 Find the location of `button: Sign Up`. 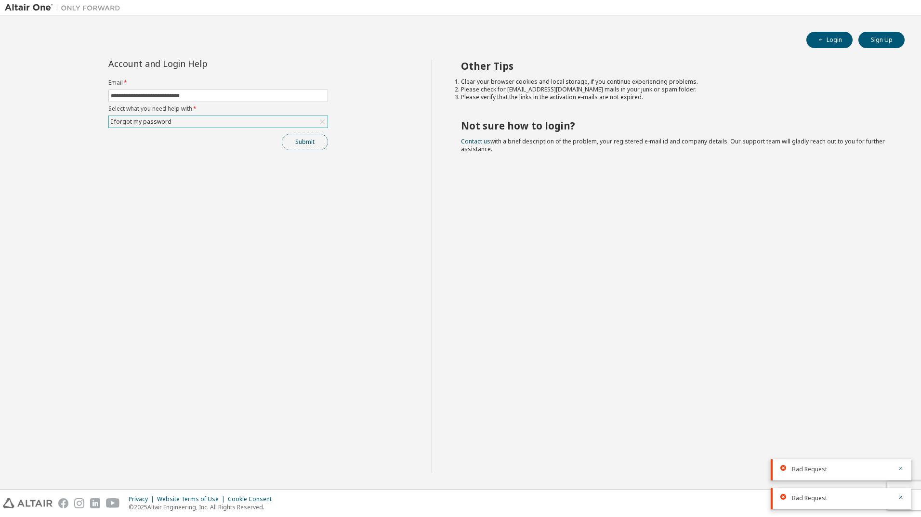

button: Sign Up is located at coordinates (881, 40).